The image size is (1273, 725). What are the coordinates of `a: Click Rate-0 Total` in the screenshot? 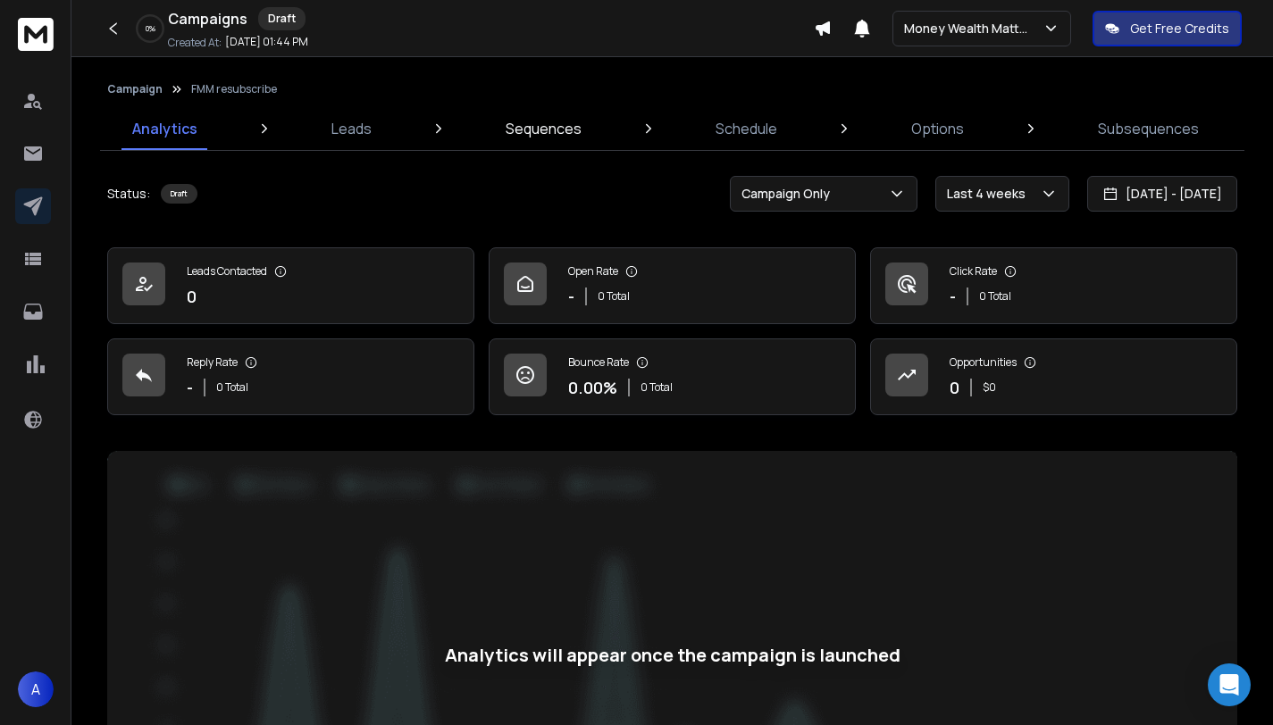 It's located at (1053, 286).